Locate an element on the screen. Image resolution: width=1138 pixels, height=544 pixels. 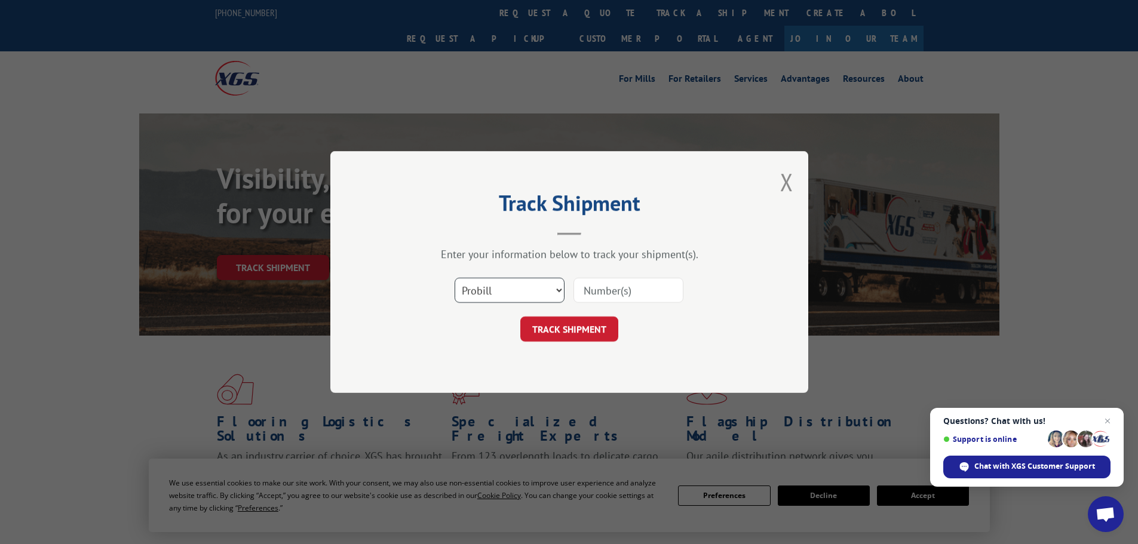
span: Chat with XGS Customer Support is located at coordinates (1035, 467).